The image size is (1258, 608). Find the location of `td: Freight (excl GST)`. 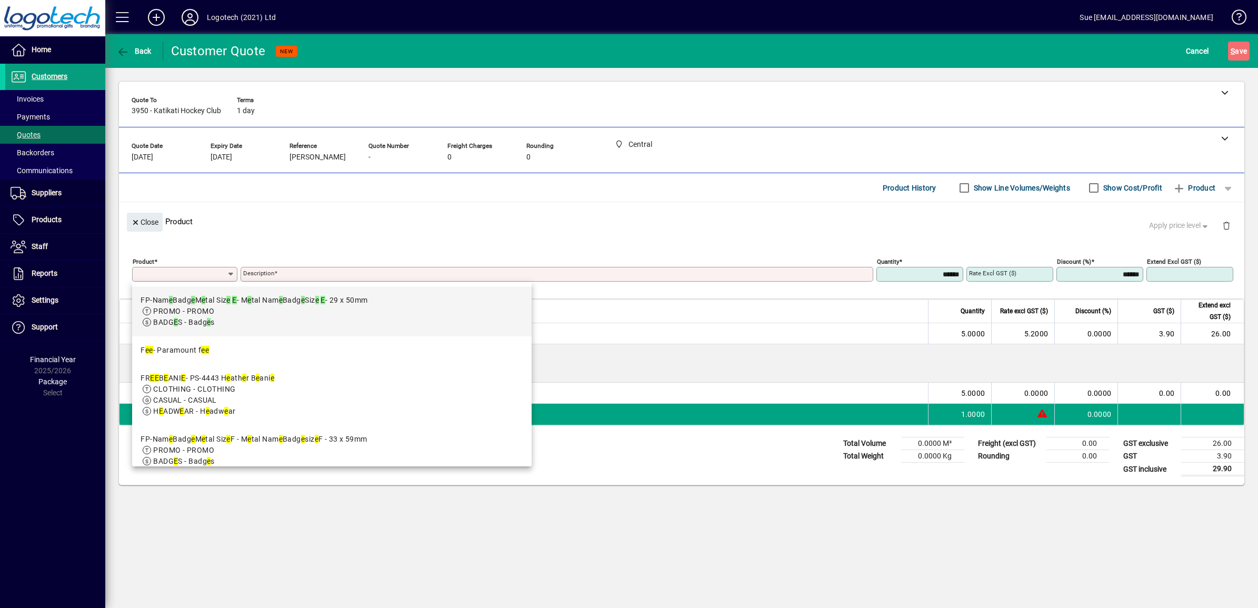

td: Freight (excl GST) is located at coordinates (1010, 444).